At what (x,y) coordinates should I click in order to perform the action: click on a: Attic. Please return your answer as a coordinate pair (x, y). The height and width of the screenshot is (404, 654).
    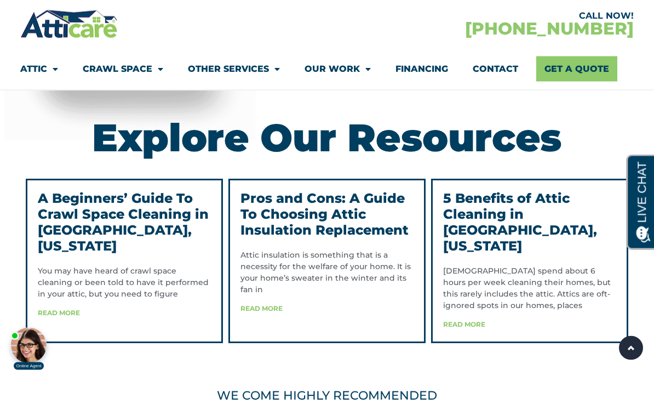
    Looking at the image, I should click on (39, 69).